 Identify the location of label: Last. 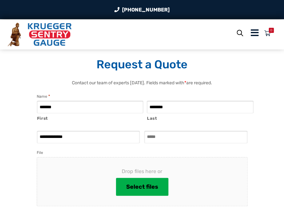
(200, 117).